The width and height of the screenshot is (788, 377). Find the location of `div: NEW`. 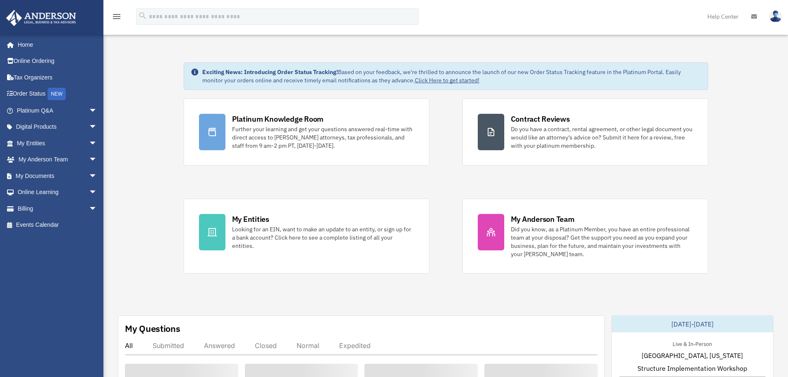

div: NEW is located at coordinates (57, 94).